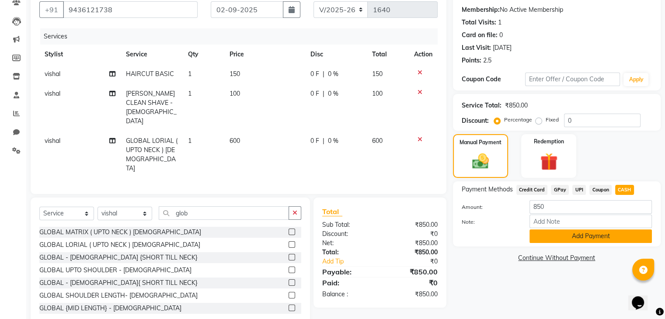 The image size is (665, 319). I want to click on input: Search or Scan, so click(224, 213).